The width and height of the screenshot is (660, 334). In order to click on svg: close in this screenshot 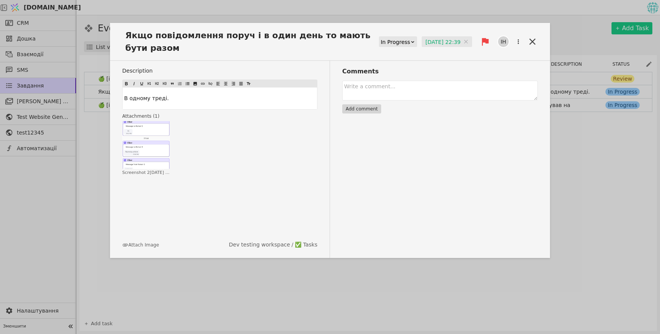, I will do `click(466, 42)`.